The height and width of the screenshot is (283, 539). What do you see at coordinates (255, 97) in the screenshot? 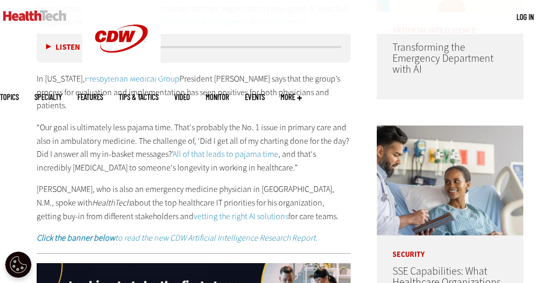
I see `a: Events` at bounding box center [255, 97].